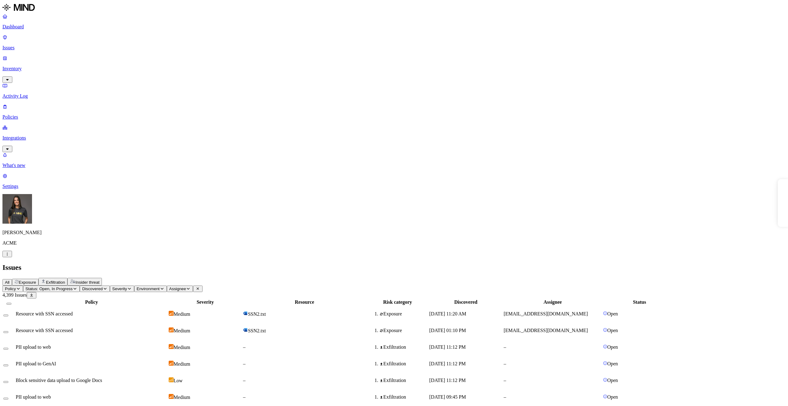  I want to click on span: All, so click(7, 282).